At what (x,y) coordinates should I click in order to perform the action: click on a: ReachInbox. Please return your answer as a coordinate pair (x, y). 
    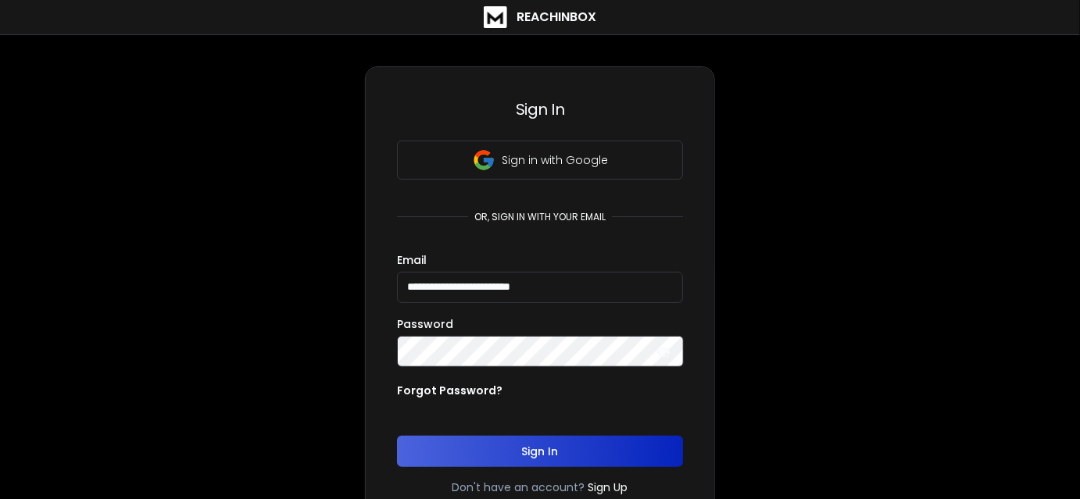
    Looking at the image, I should click on (540, 17).